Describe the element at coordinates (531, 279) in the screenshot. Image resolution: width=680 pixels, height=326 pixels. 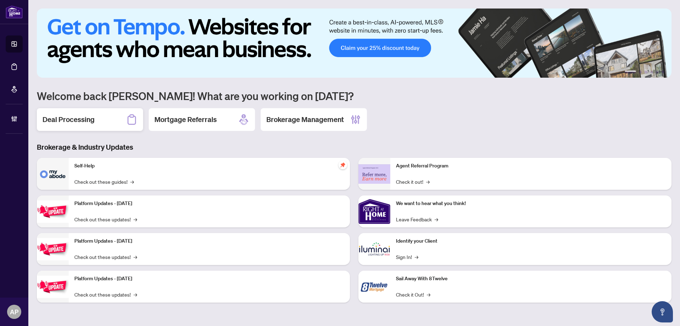
I see `p: Sail Away With 8Twelve` at that location.